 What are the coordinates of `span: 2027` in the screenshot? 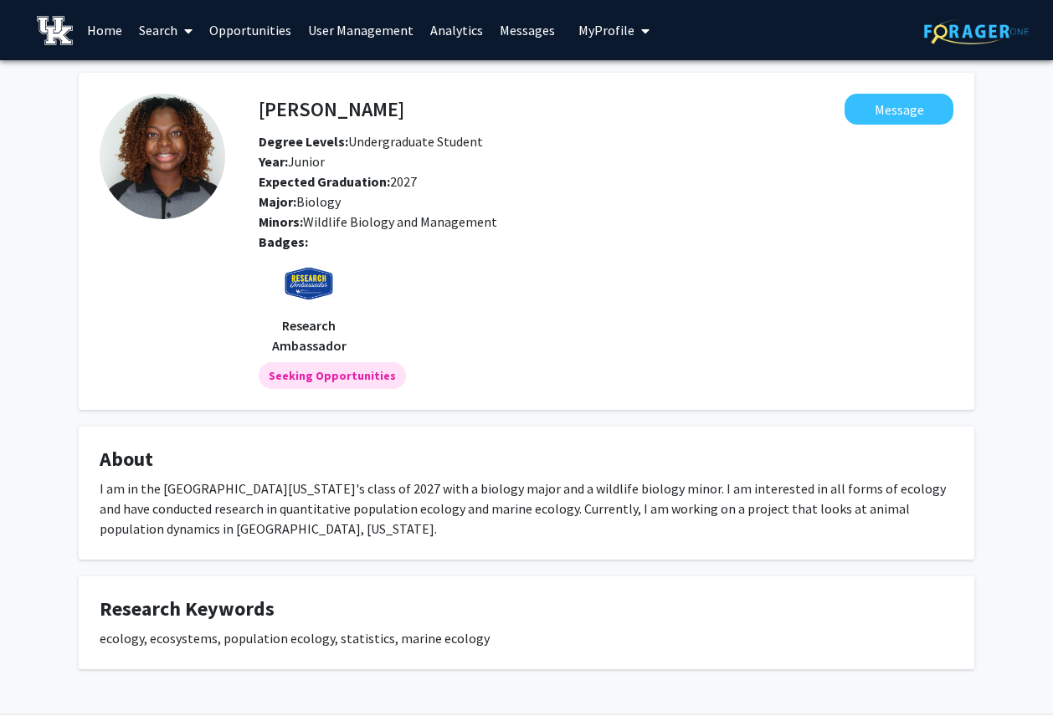 It's located at (337, 182).